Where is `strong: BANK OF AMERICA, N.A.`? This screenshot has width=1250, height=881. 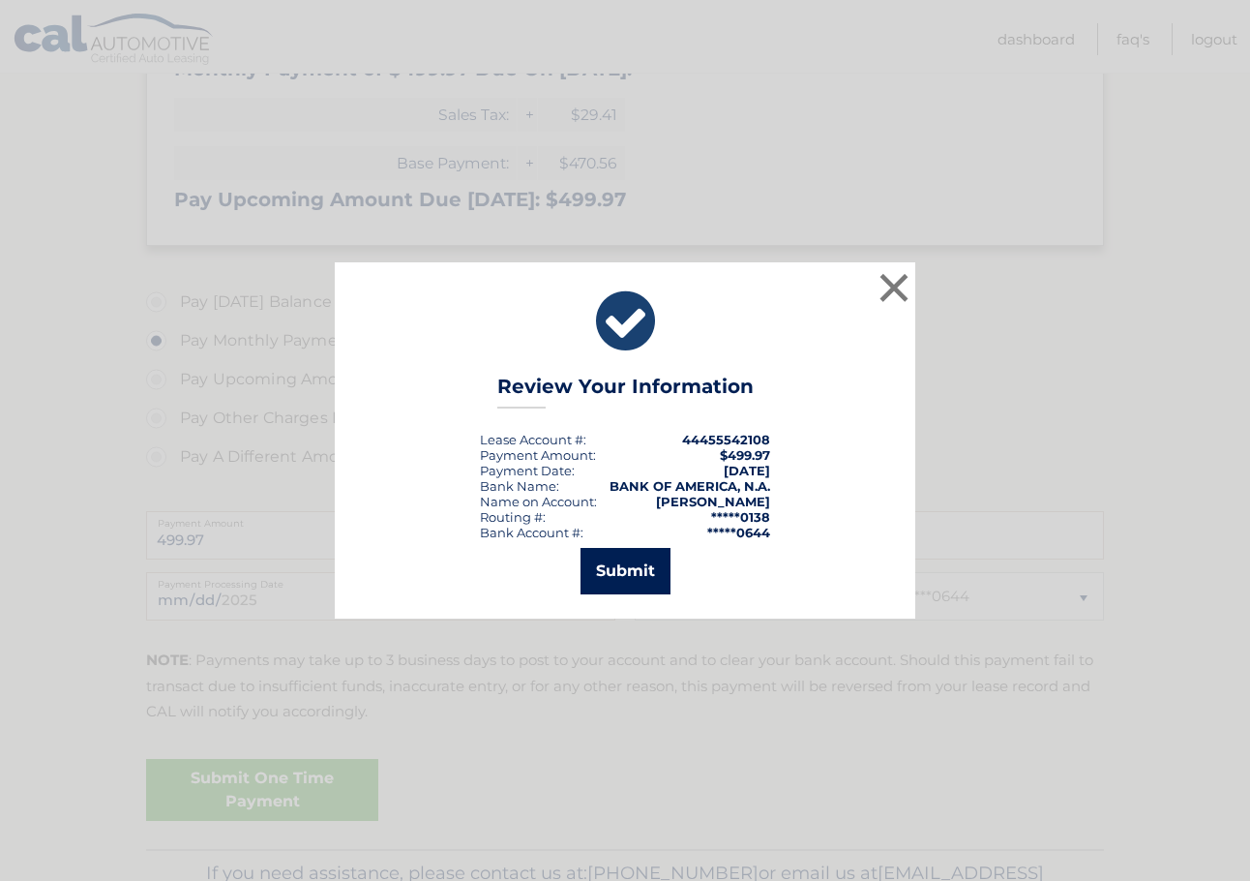
strong: BANK OF AMERICA, N.A. is located at coordinates (690, 486).